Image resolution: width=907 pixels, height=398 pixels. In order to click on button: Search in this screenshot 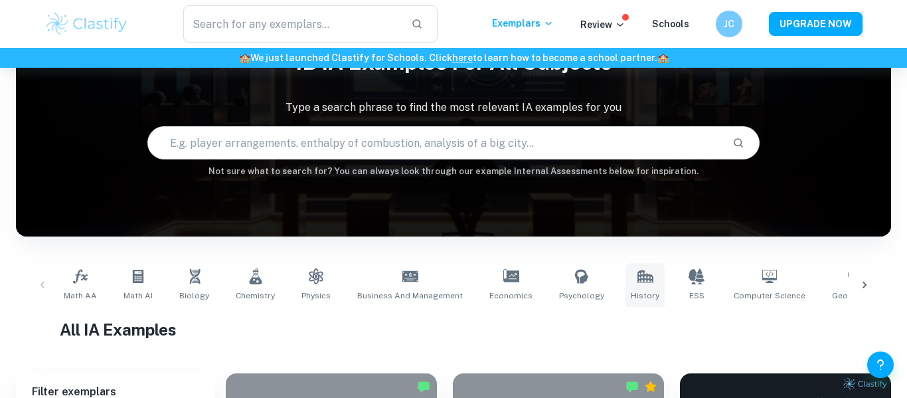, I will do `click(739, 143)`.